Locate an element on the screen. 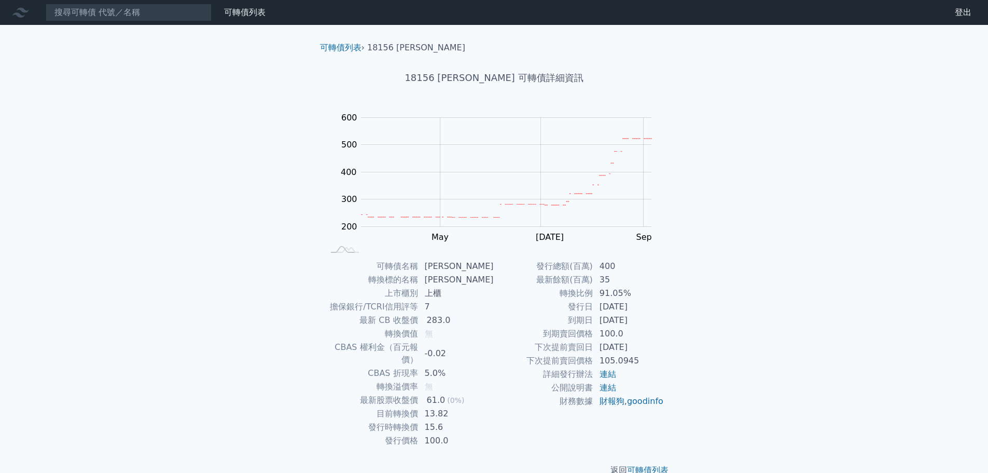 Image resolution: width=988 pixels, height=473 pixels. tspan: 400 is located at coordinates (349, 172).